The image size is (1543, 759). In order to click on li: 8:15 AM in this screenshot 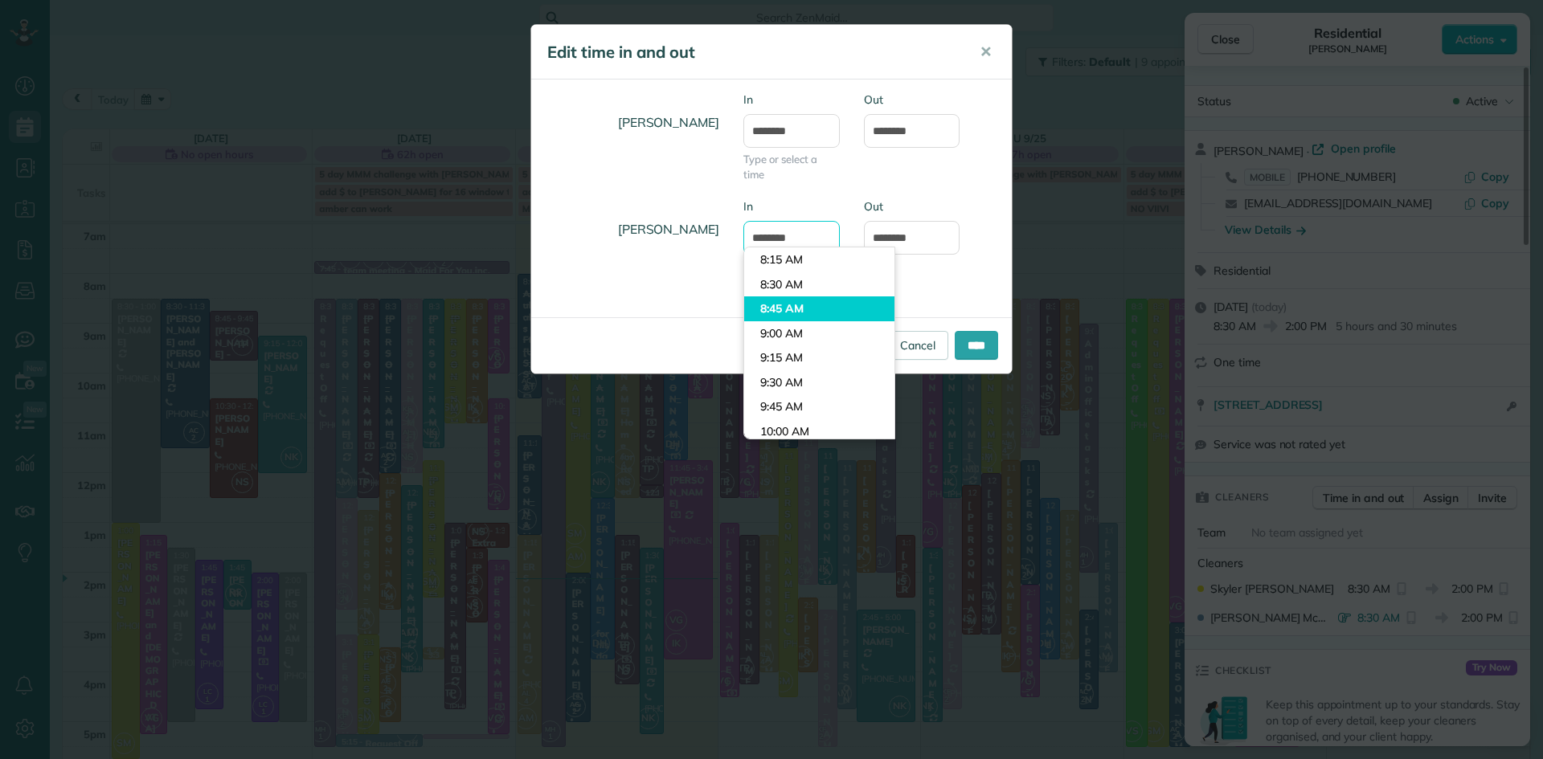, I will do `click(819, 260)`.